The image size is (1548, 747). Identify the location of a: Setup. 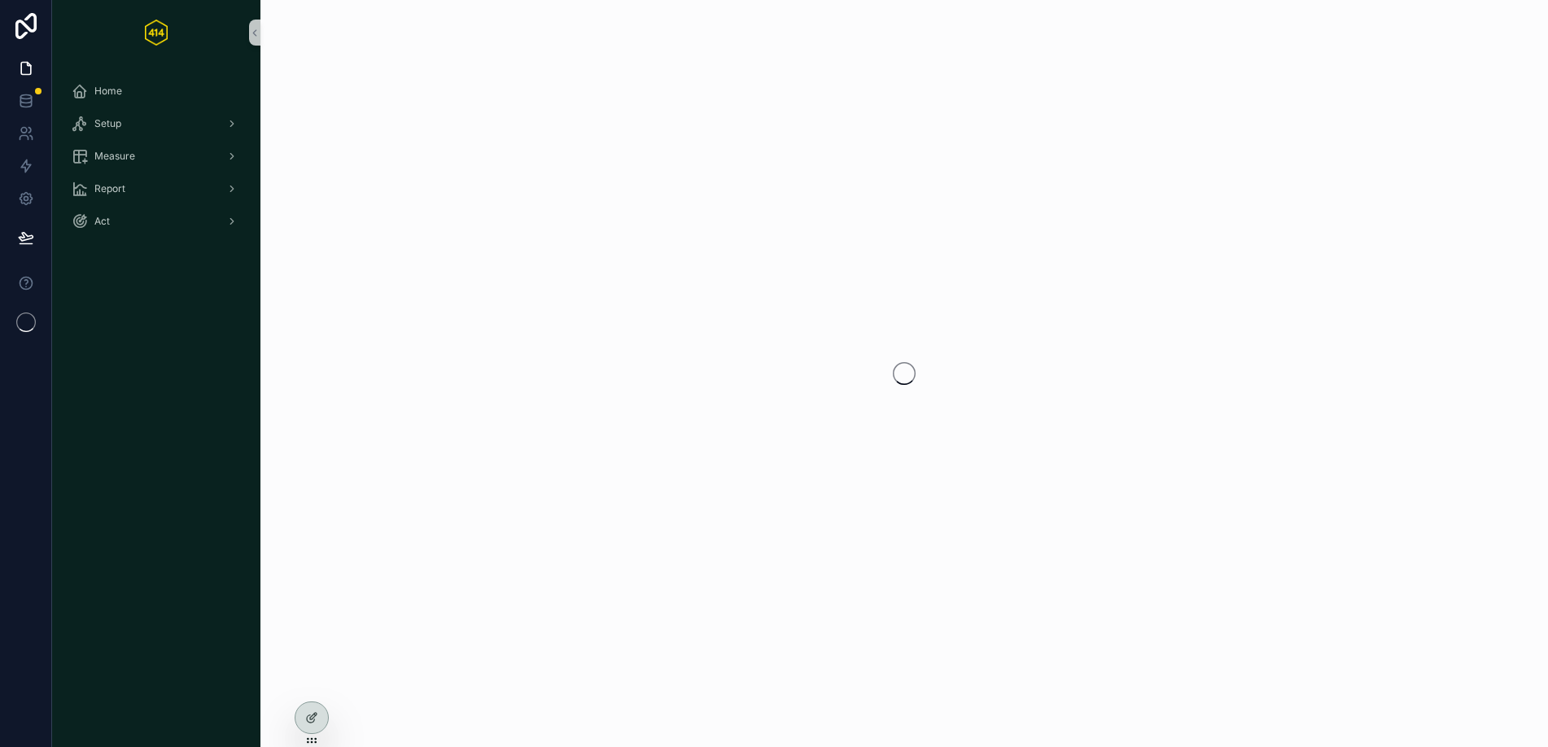
(156, 124).